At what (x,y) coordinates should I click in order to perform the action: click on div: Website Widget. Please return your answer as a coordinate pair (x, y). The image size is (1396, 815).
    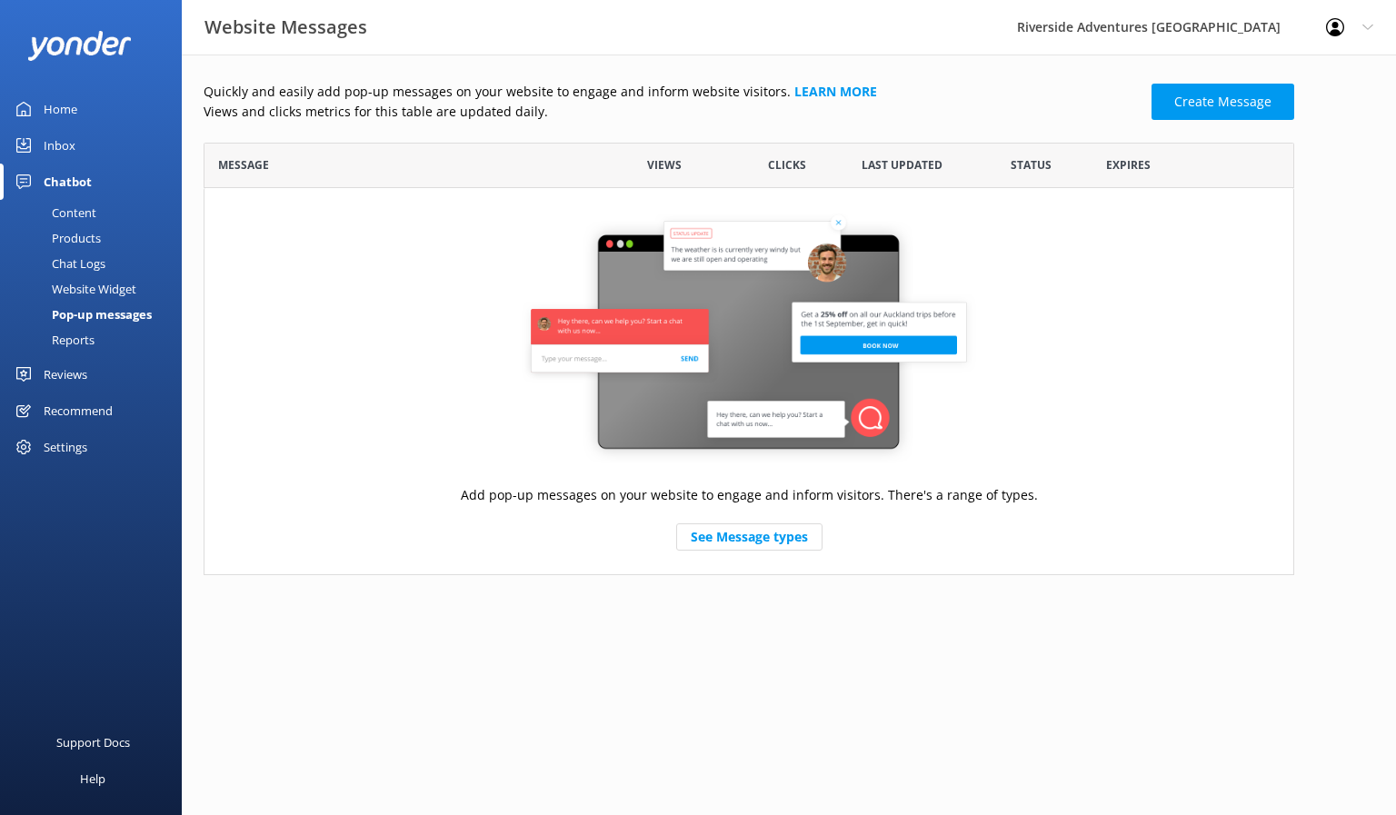
    Looking at the image, I should click on (74, 289).